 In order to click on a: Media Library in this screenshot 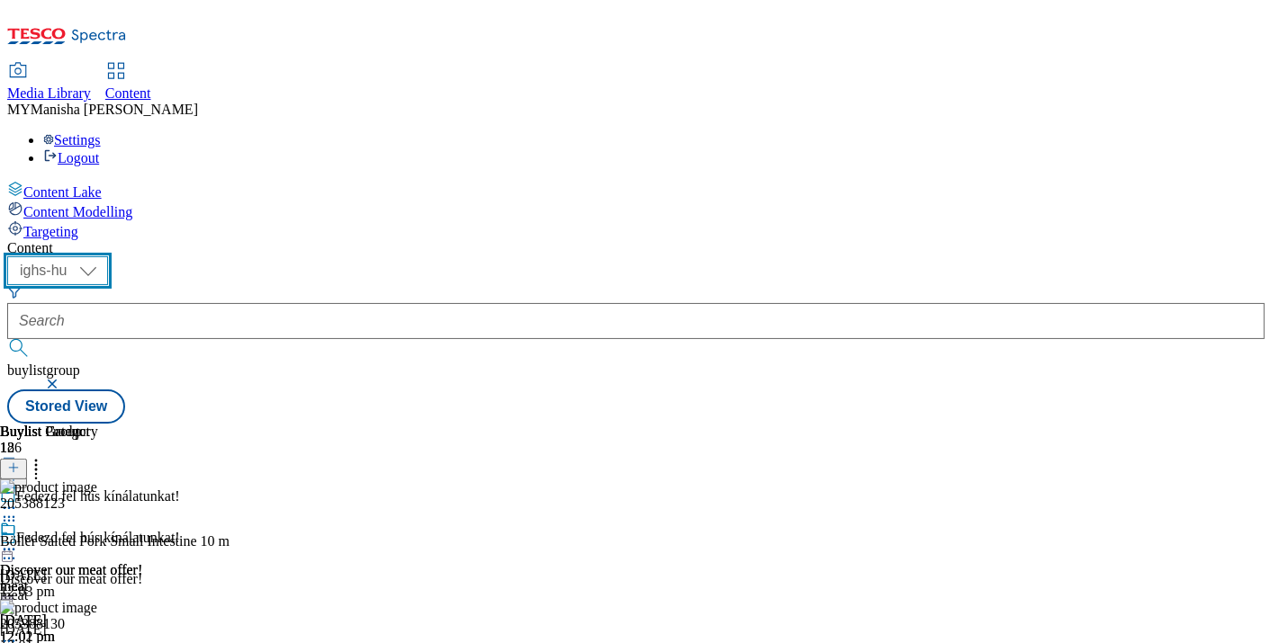, I will do `click(49, 83)`.